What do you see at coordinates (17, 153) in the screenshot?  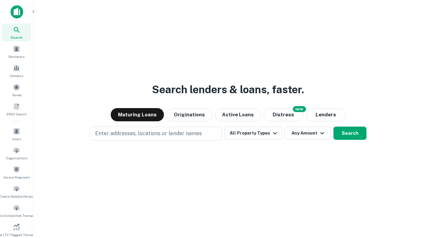 I see `a: Organizations` at bounding box center [17, 153].